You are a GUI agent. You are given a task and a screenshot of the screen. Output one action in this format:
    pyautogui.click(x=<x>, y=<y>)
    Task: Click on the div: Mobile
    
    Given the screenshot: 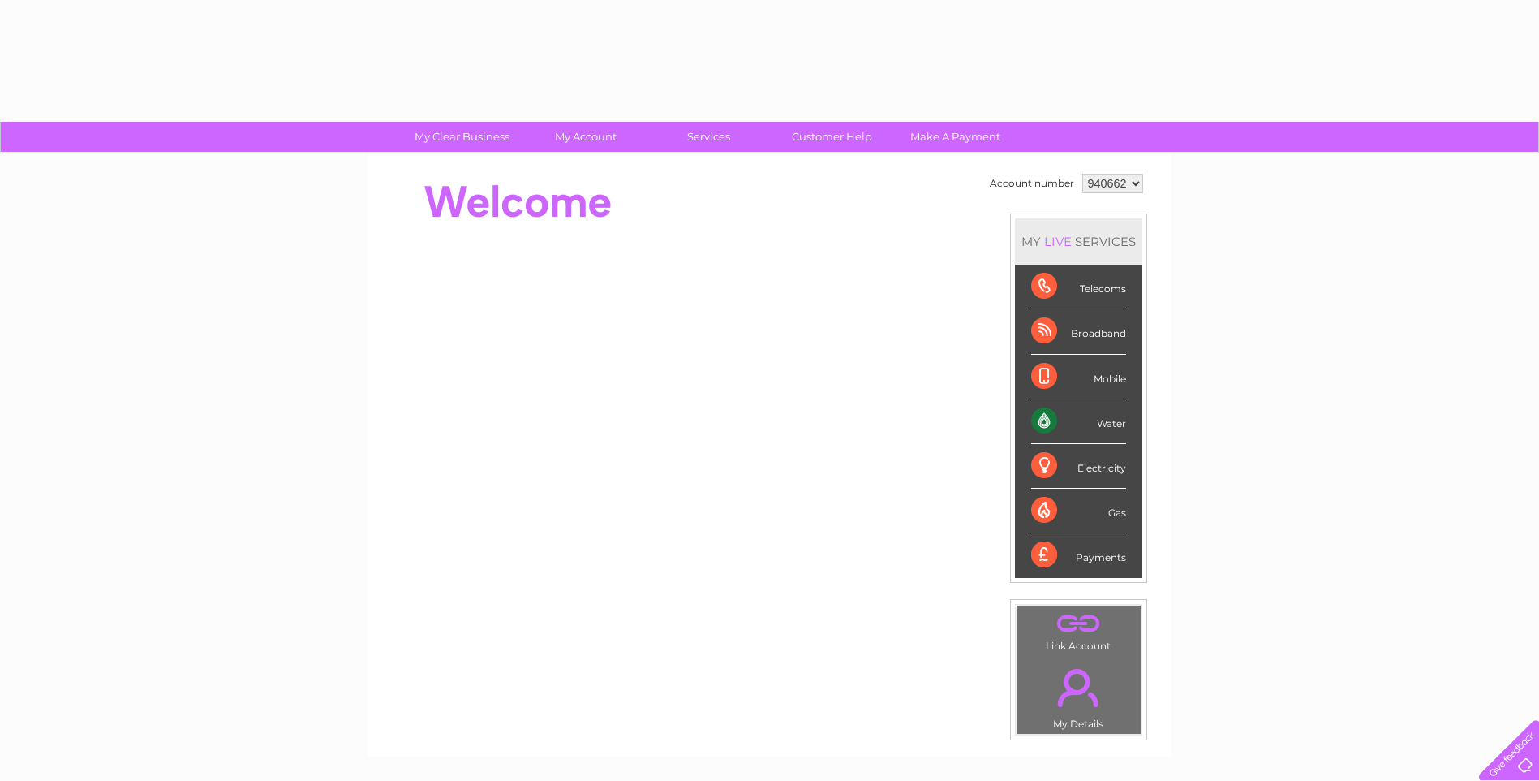 What is the action you would take?
    pyautogui.click(x=1078, y=377)
    